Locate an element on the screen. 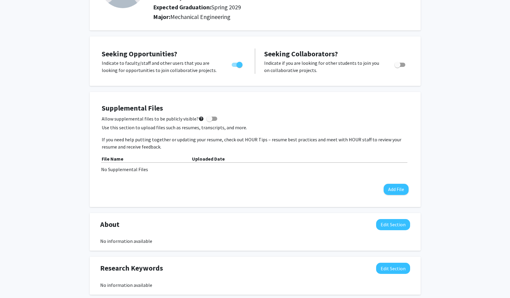 Image resolution: width=510 pixels, height=298 pixels. p: Indicate if you are looking for other students to join you on collaborative projects. is located at coordinates (324, 67).